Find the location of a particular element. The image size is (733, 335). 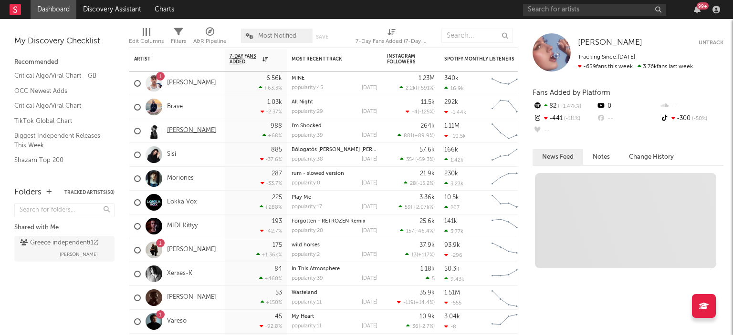

span: +591 % is located at coordinates (425, 88).